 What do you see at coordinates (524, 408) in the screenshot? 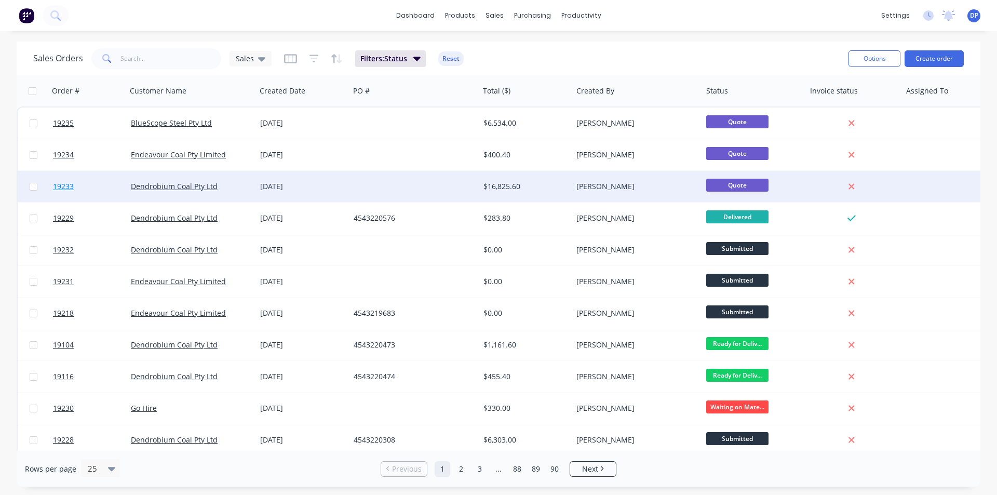
I see `div: $330.00` at bounding box center [524, 408].